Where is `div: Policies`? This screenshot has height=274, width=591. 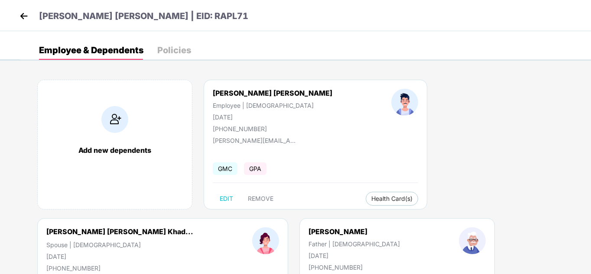 div: Policies is located at coordinates (174, 50).